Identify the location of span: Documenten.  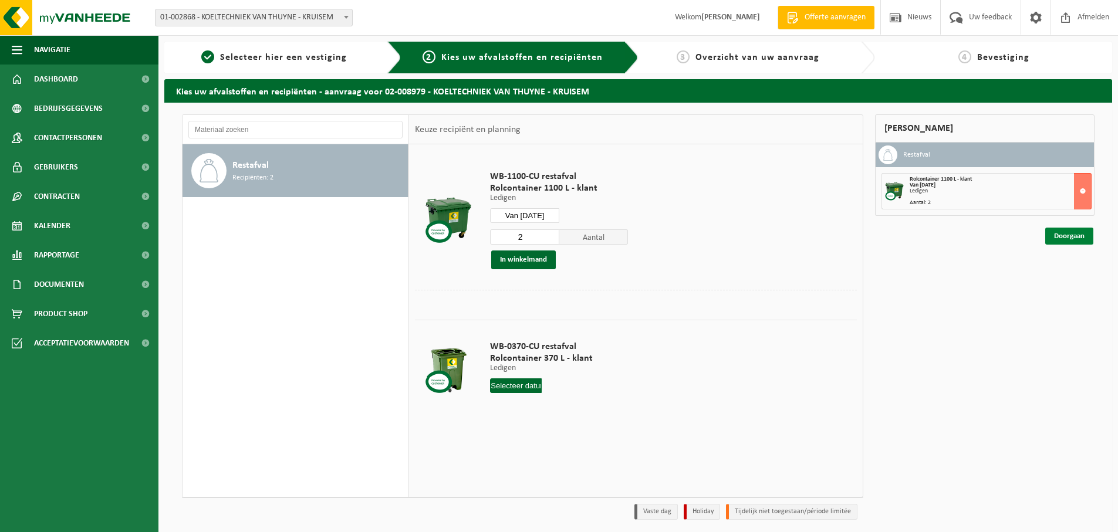
(59, 285).